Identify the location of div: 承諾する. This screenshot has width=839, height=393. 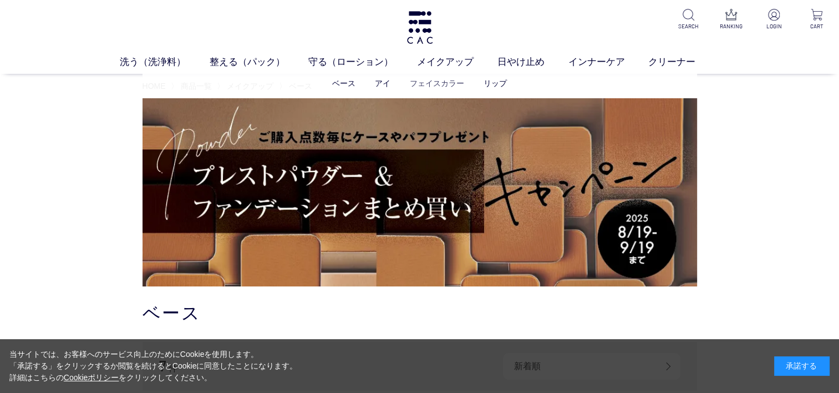
(802, 366).